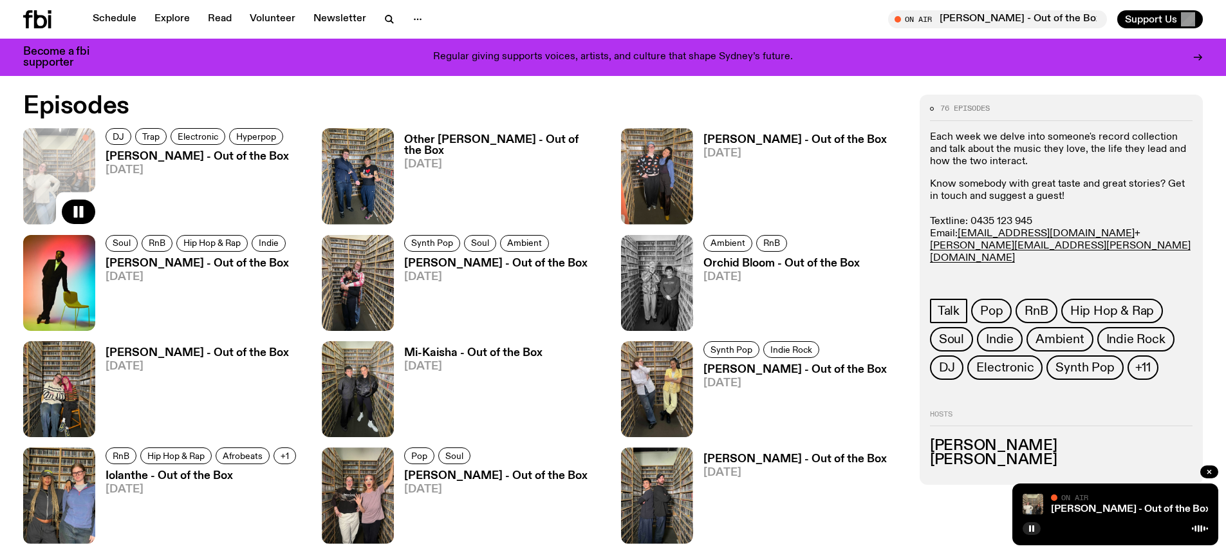 The height and width of the screenshot is (553, 1226). Describe the element at coordinates (358, 495) in the screenshot. I see `img: Kate Saap & Jens Radda aka Skank Sinatra` at that location.